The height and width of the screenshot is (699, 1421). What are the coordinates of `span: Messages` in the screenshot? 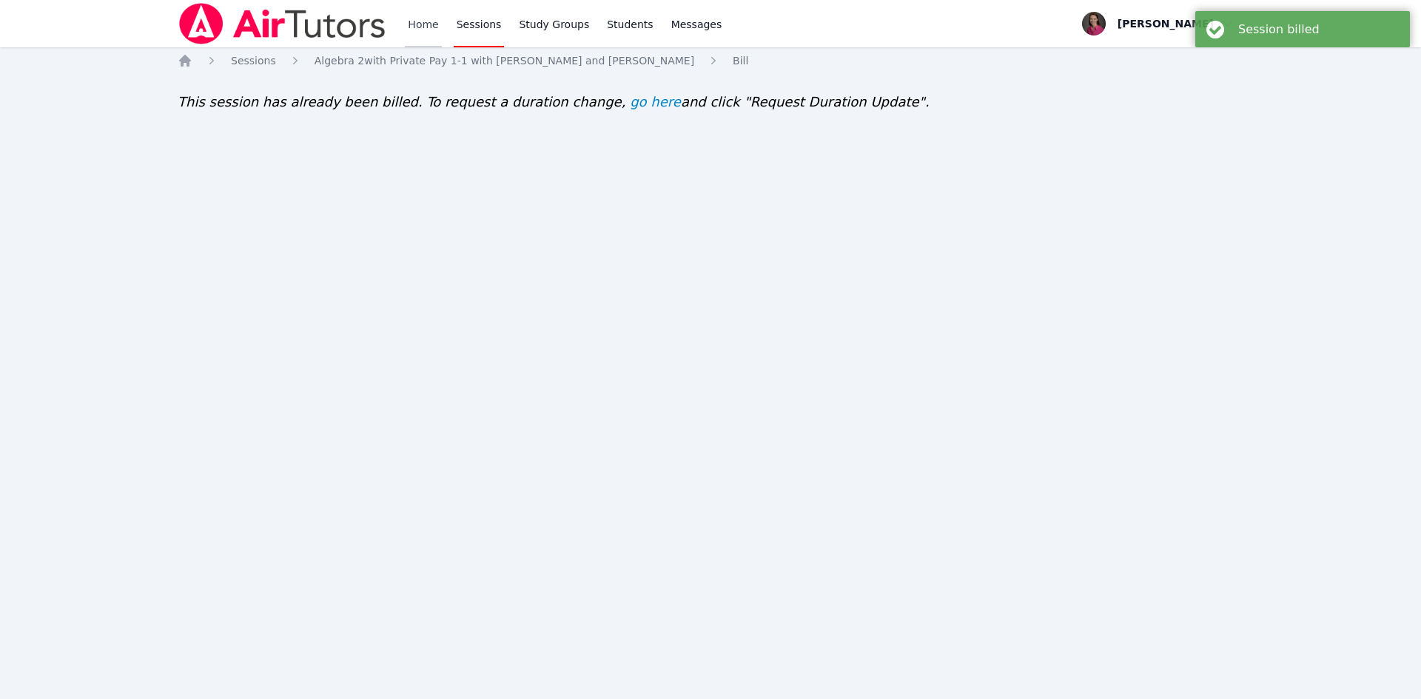 It's located at (696, 24).